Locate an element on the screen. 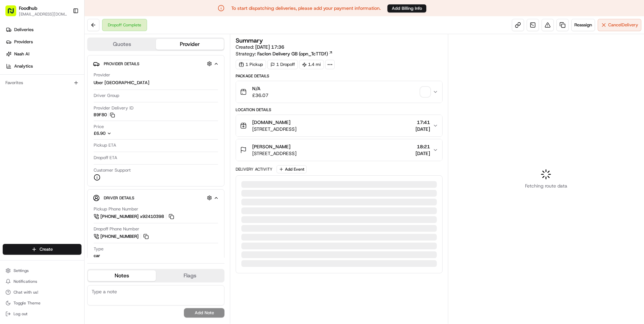 This screenshot has width=644, height=324. span: Driver Group is located at coordinates (106, 96).